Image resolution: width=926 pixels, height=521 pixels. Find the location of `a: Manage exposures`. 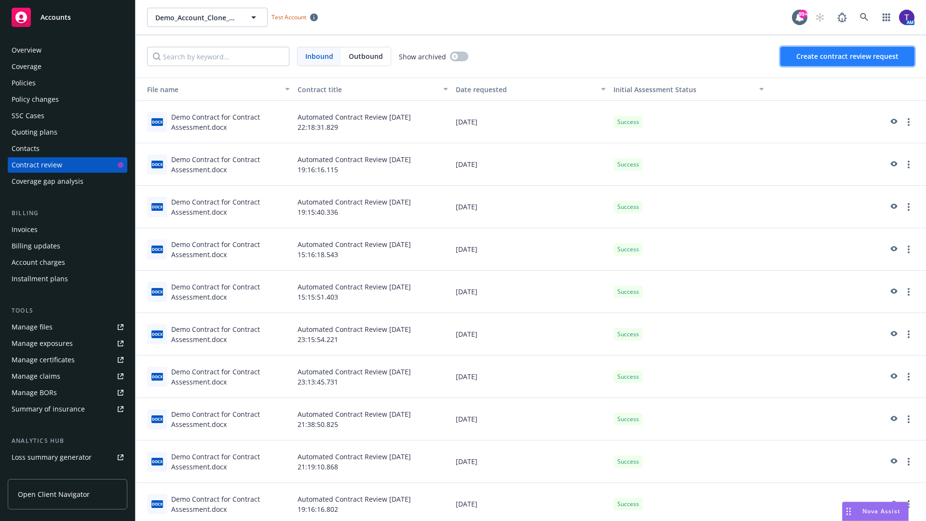

a: Manage exposures is located at coordinates (67, 343).